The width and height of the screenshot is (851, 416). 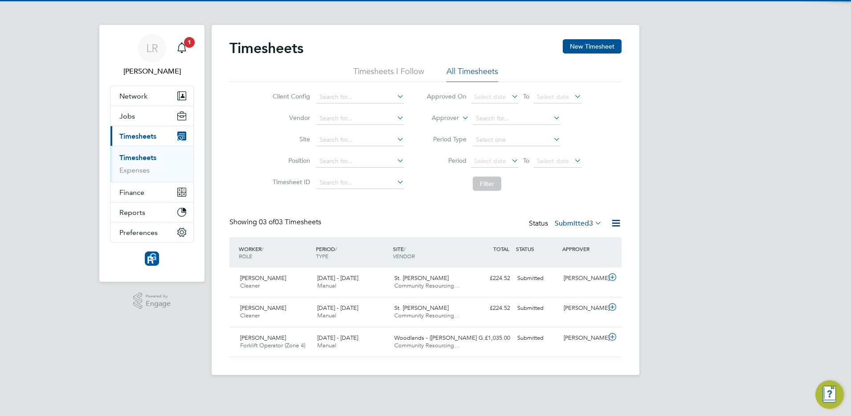 I want to click on span: Jobs, so click(x=127, y=116).